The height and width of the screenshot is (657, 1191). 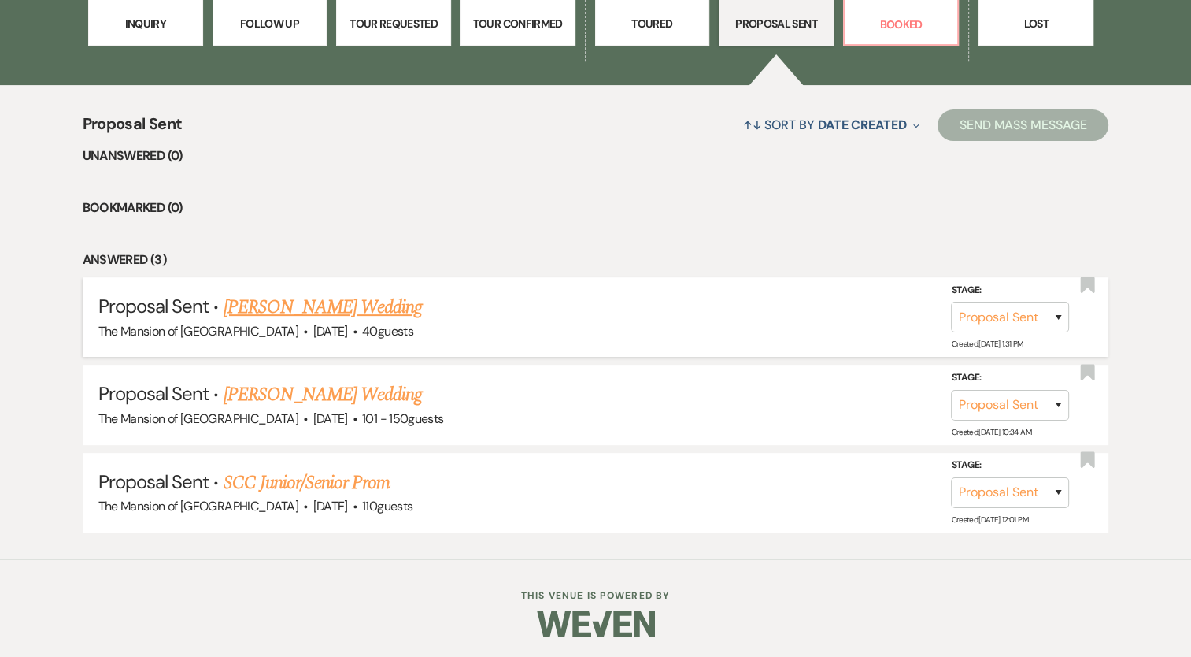 What do you see at coordinates (902, 24) in the screenshot?
I see `p: Booked` at bounding box center [902, 24].